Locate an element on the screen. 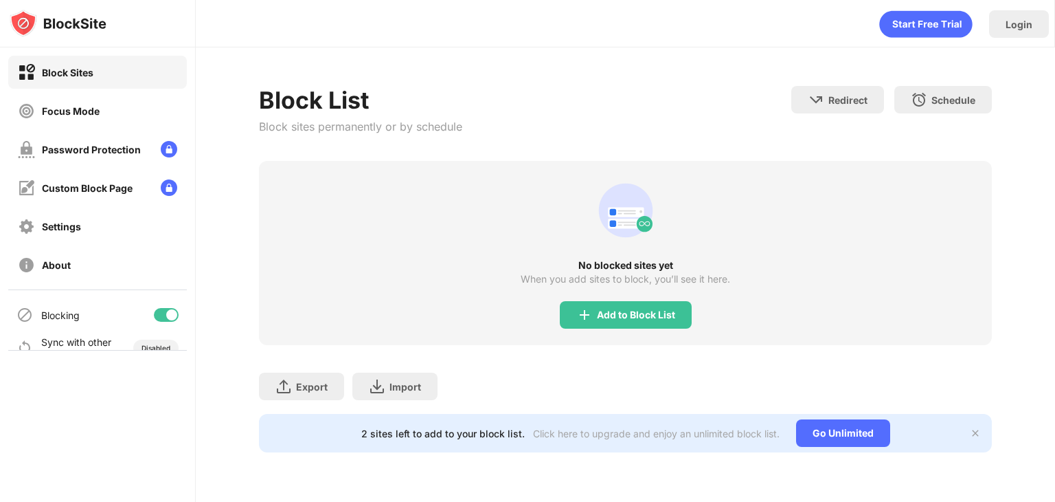  img: about-off.svg is located at coordinates (26, 264).